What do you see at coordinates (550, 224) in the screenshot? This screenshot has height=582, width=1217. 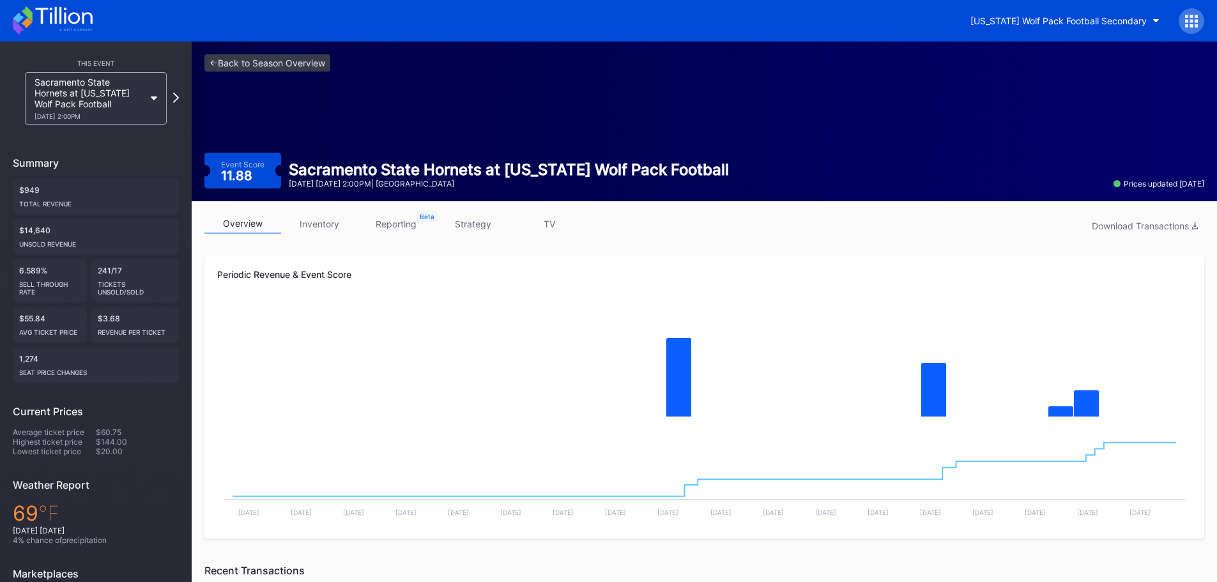 I see `a: TV` at bounding box center [550, 224].